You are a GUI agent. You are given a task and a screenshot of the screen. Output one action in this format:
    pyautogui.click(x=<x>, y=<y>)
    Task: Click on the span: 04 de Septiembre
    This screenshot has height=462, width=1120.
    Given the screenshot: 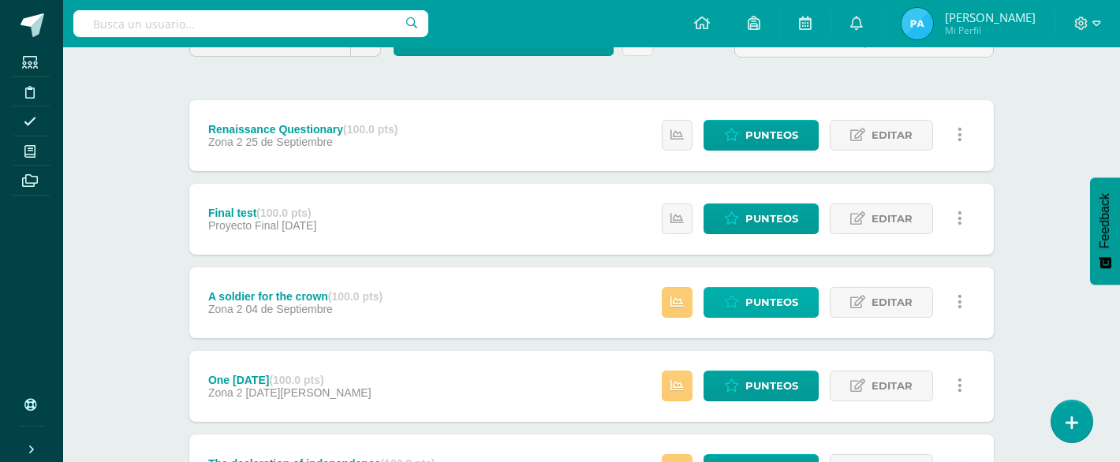 What is the action you would take?
    pyautogui.click(x=289, y=309)
    